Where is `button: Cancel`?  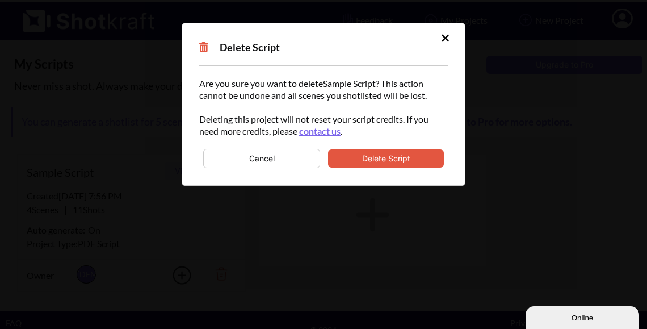
button: Cancel is located at coordinates (262, 158).